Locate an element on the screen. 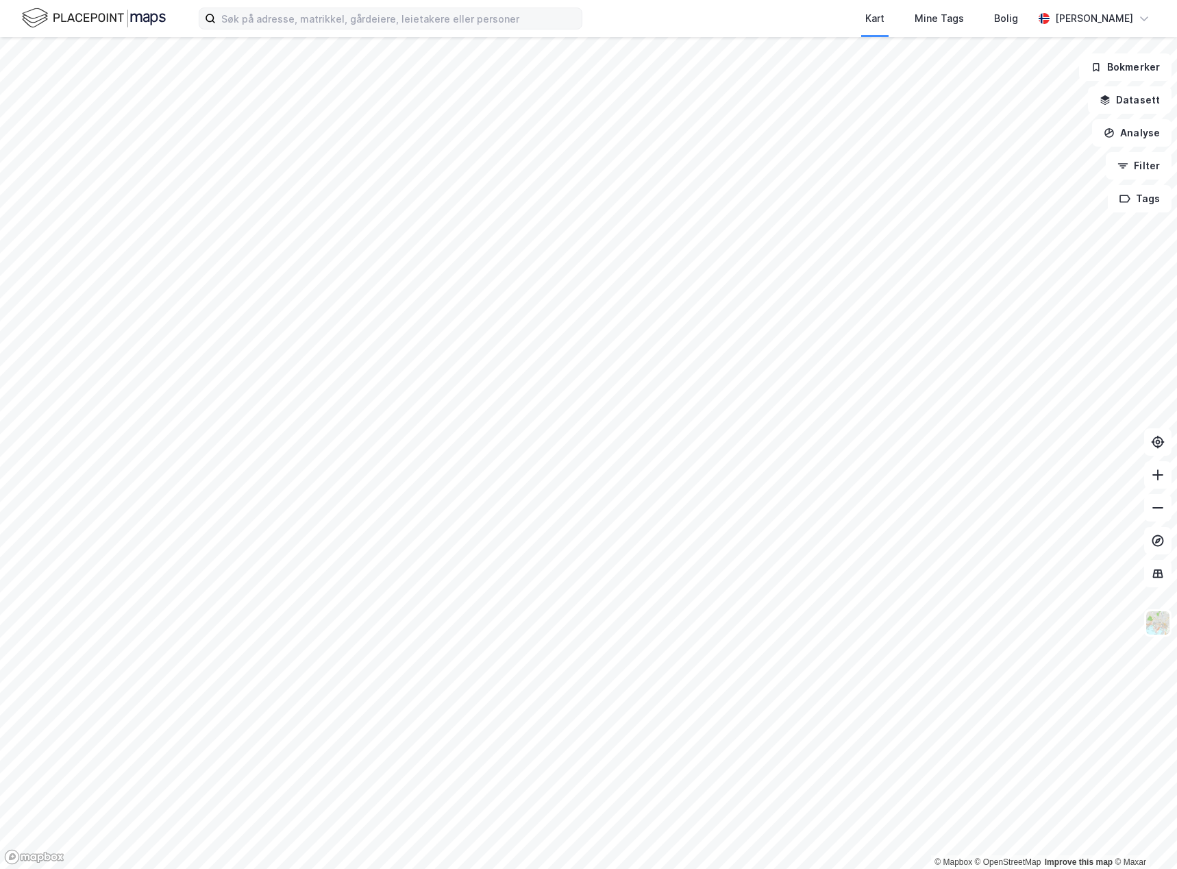 The height and width of the screenshot is (869, 1177). button: Tags is located at coordinates (1139, 199).